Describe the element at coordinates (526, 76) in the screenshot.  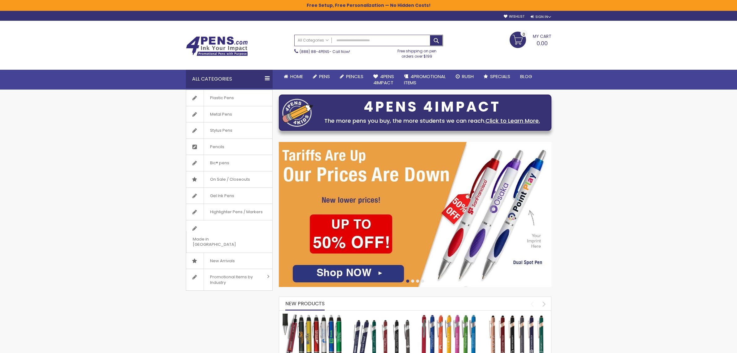
I see `span: Blog` at that location.